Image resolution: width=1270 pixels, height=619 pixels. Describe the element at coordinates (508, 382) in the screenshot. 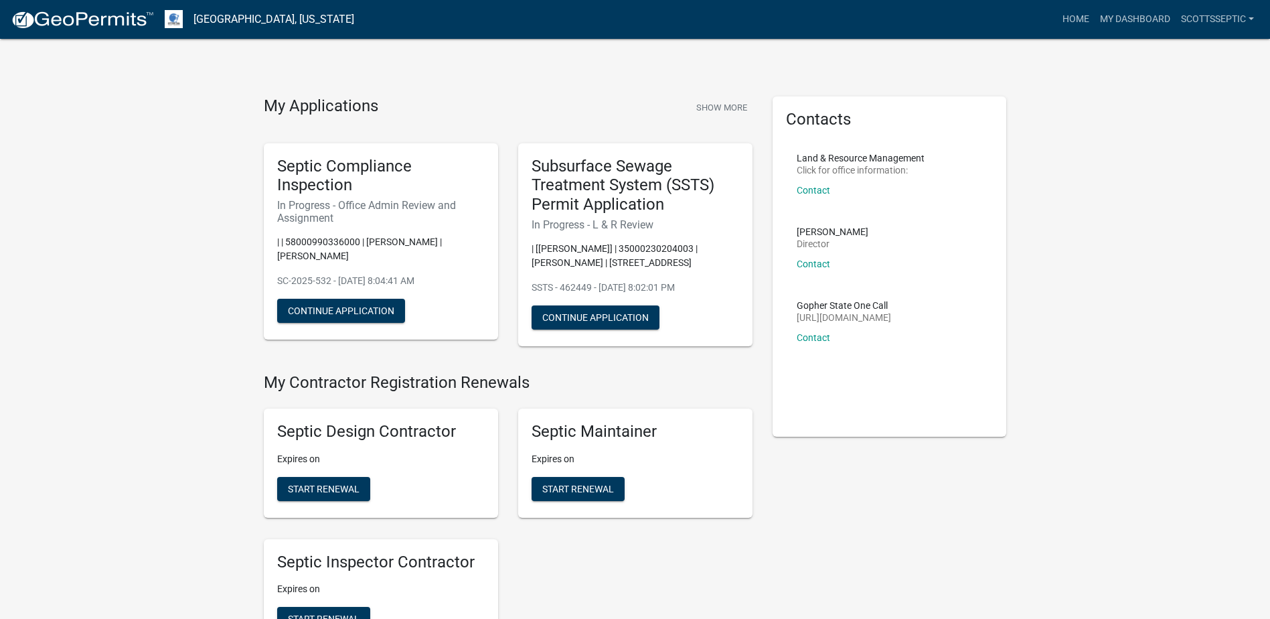

I see `h4: My Contractor Registration Renewals` at that location.